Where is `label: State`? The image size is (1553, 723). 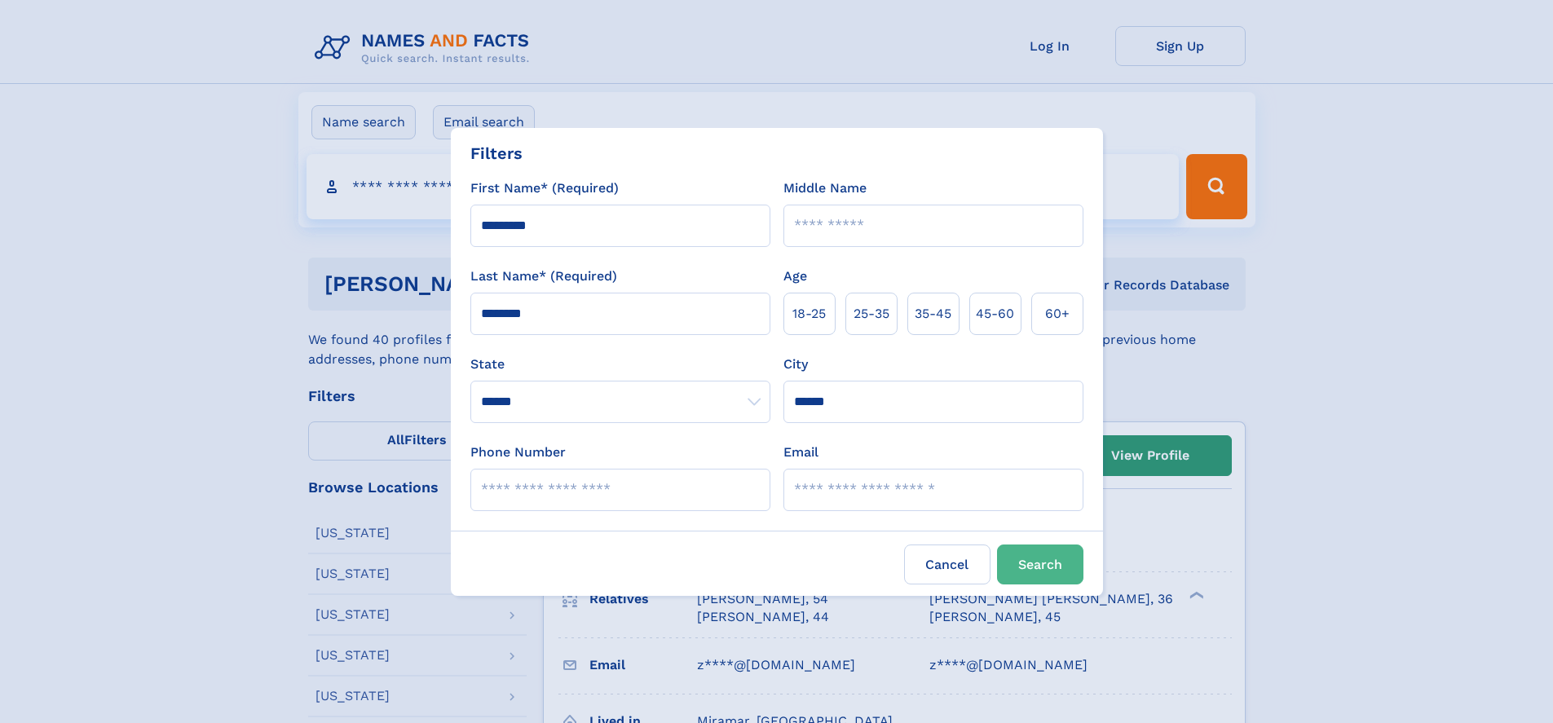 label: State is located at coordinates (620, 364).